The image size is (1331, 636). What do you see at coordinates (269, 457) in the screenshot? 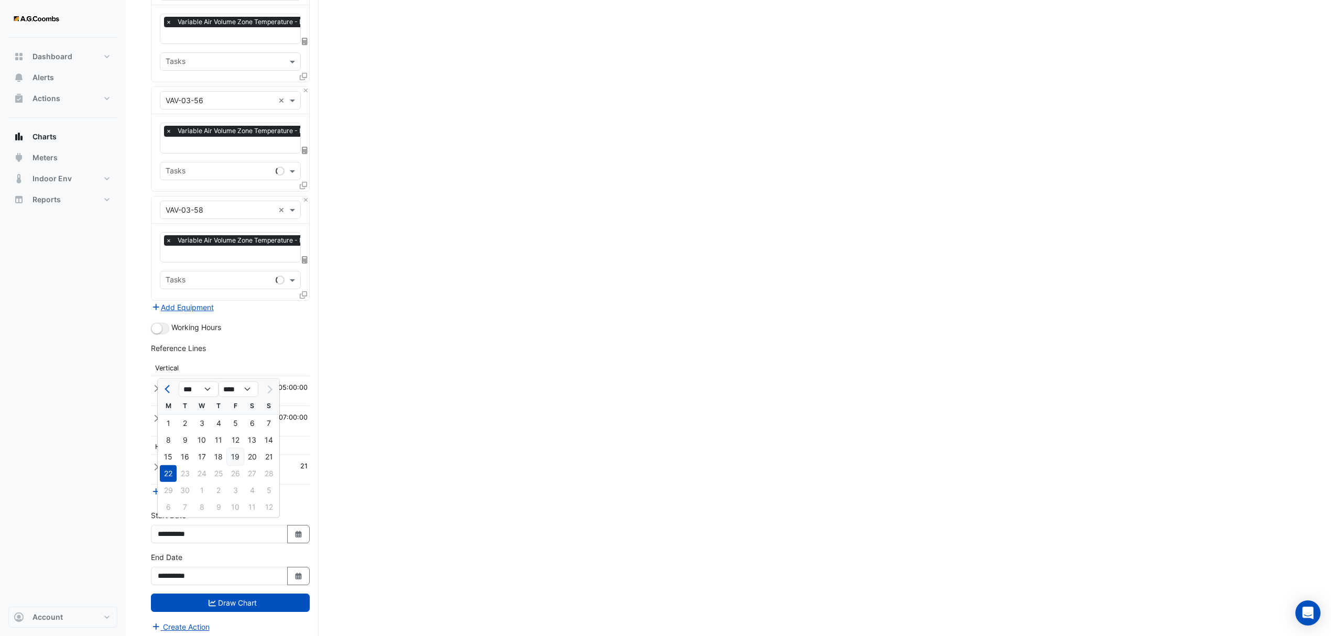
I see `div: 21` at bounding box center [269, 457].